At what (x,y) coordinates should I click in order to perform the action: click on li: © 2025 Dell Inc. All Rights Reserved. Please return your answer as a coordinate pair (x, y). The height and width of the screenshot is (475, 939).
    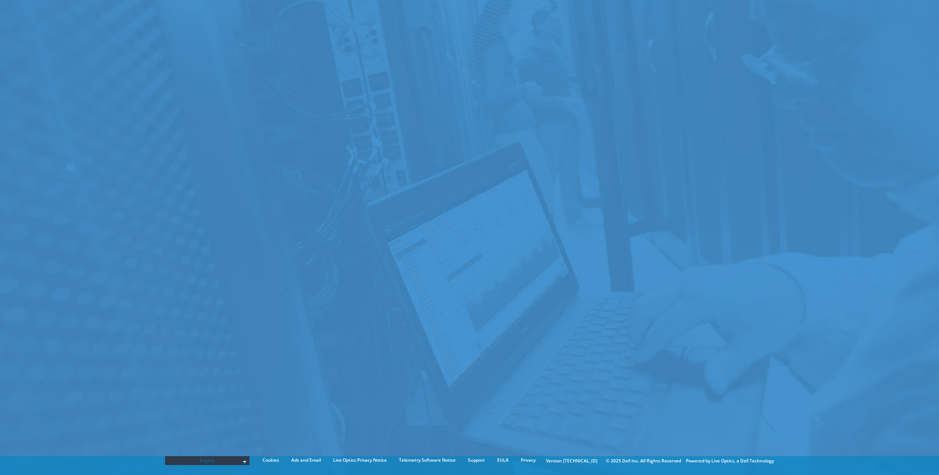
    Looking at the image, I should click on (643, 461).